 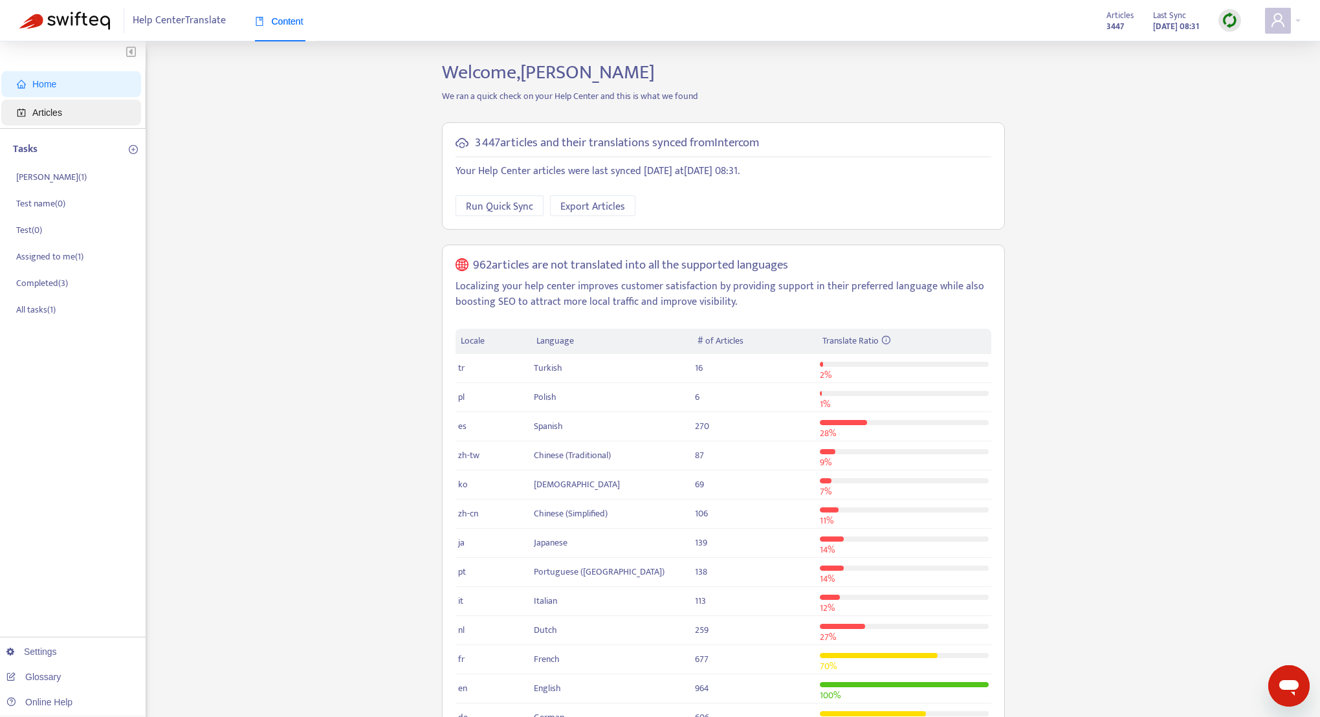 What do you see at coordinates (547, 659) in the screenshot?
I see `span: French` at bounding box center [547, 659].